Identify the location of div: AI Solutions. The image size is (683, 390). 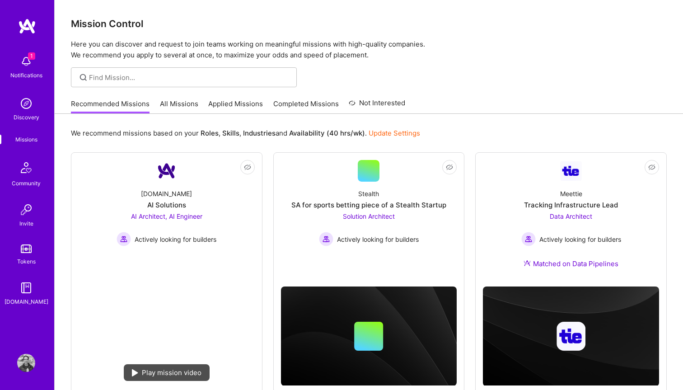
(167, 205).